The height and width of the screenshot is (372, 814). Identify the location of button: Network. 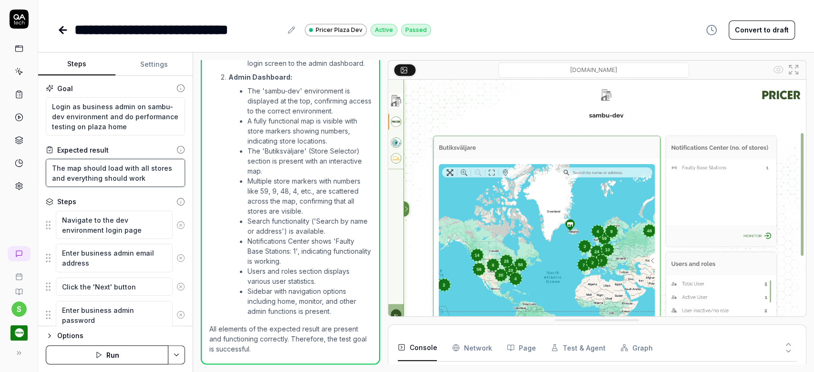
(472, 348).